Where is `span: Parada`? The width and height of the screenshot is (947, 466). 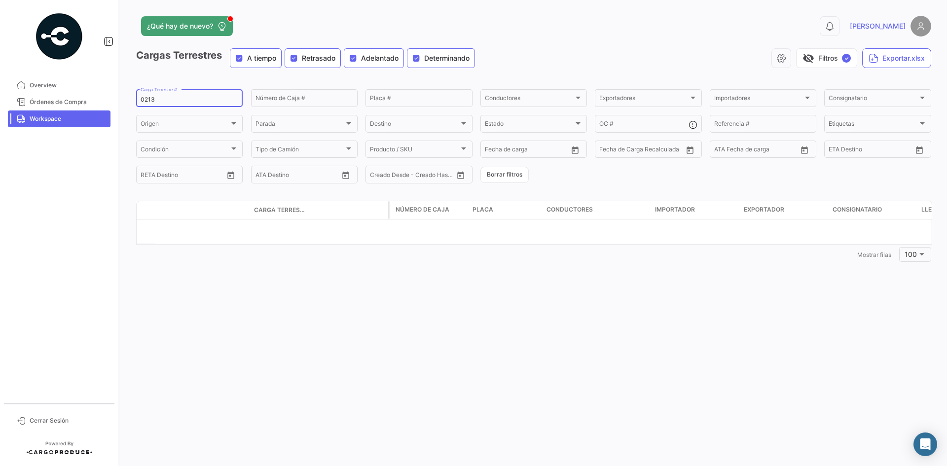 span: Parada is located at coordinates (300, 125).